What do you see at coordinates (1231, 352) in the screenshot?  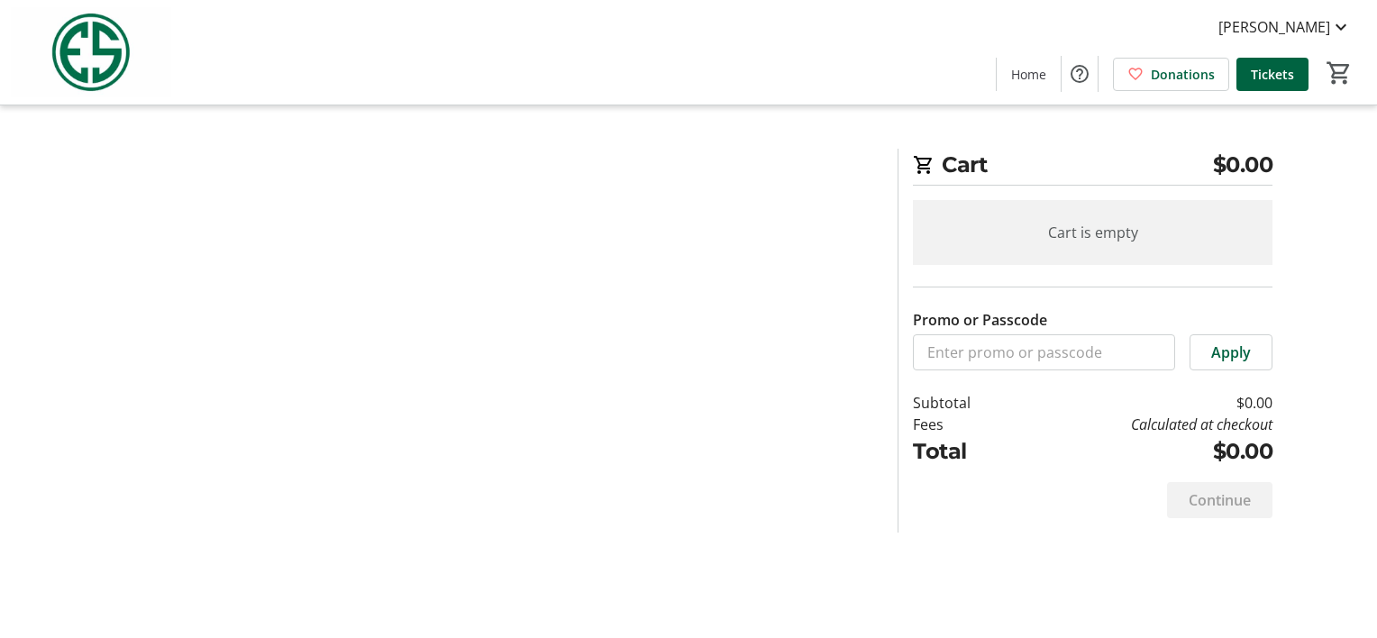 I see `button: Apply` at bounding box center [1231, 352].